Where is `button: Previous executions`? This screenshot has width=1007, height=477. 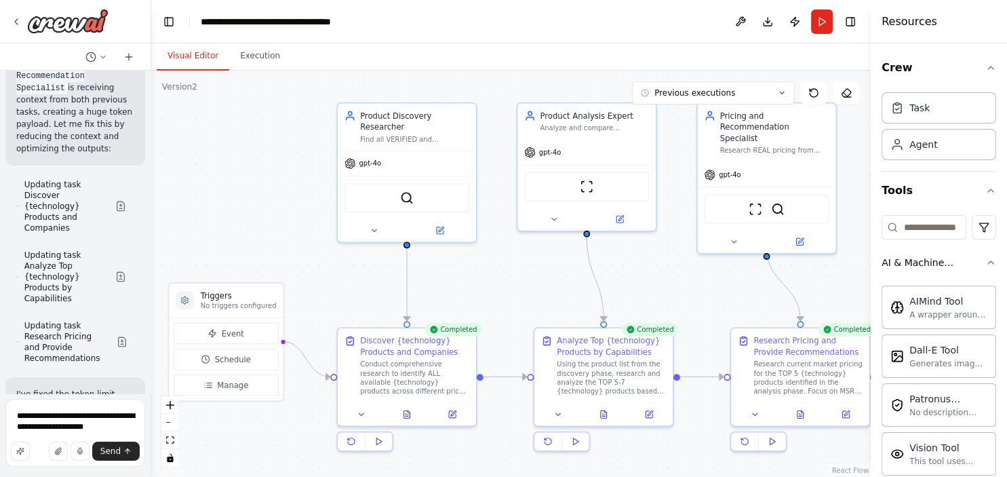 button: Previous executions is located at coordinates (714, 93).